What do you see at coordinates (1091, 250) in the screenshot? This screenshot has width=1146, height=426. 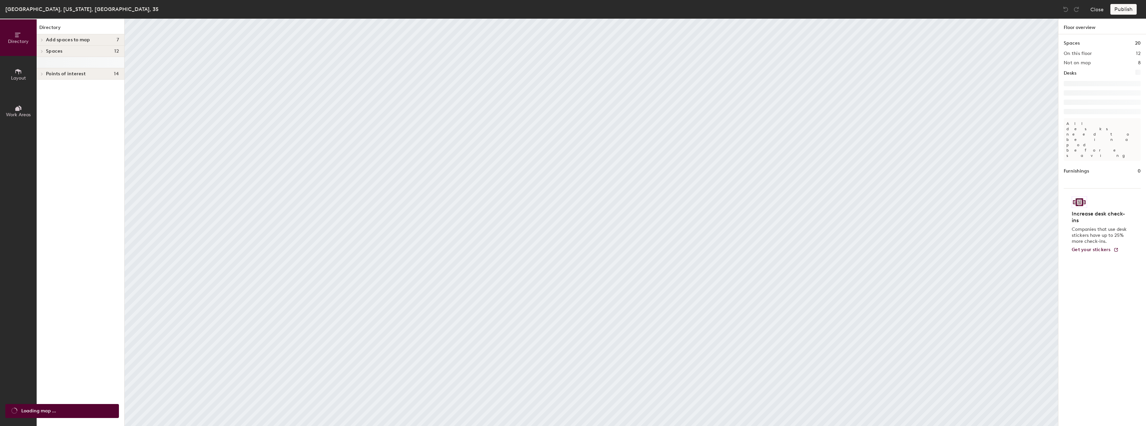 I see `span: Get your stickers` at bounding box center [1091, 250].